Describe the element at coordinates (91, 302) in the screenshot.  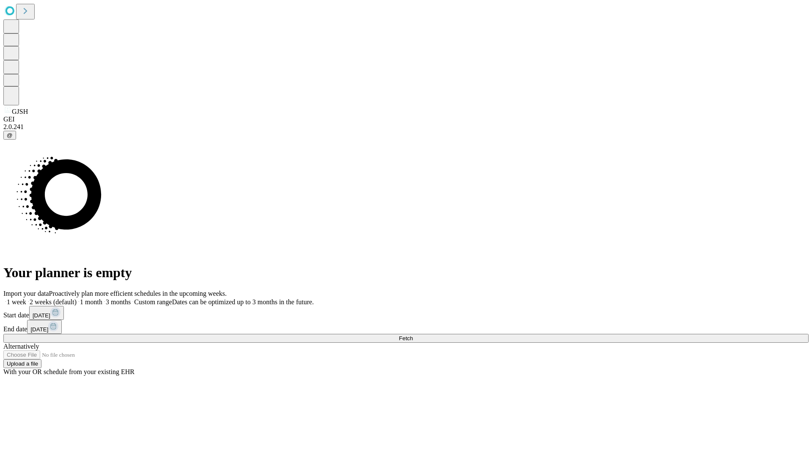
I see `span: 1 month` at that location.